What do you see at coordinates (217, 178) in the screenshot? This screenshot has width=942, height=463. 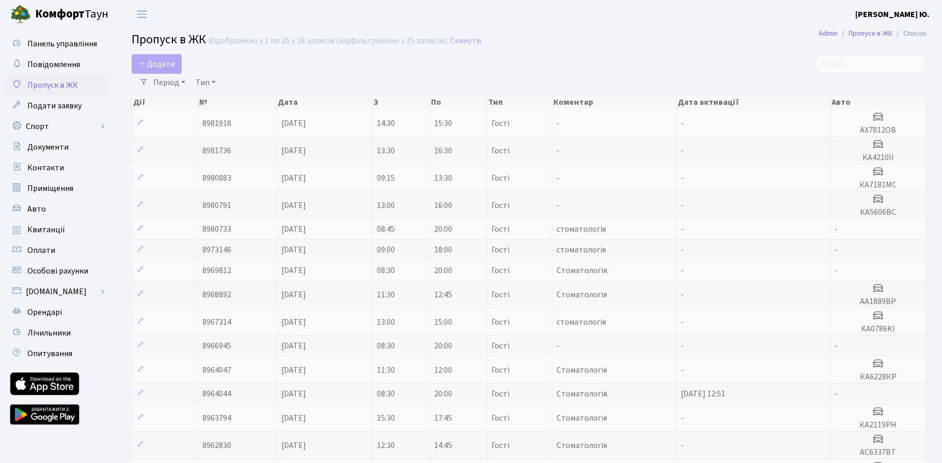 I see `span: 8980883` at bounding box center [217, 178].